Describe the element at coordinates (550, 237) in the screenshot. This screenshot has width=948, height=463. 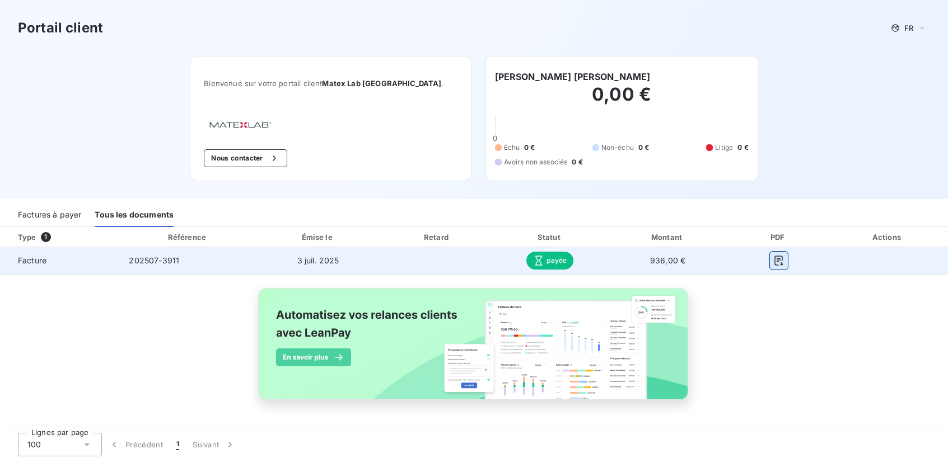
I see `div: Statut` at that location.